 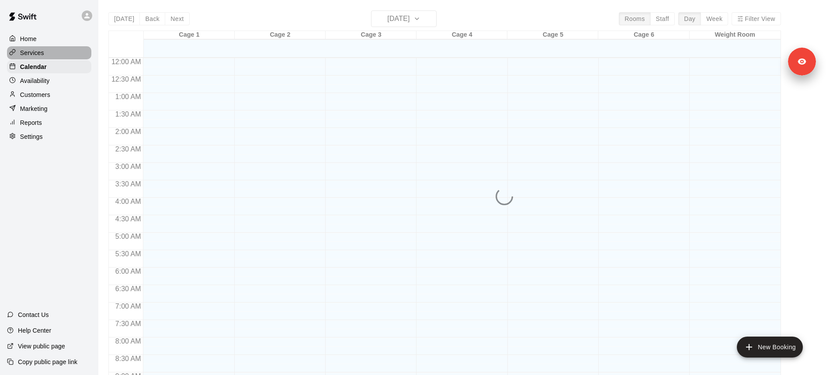 What do you see at coordinates (128, 201) in the screenshot?
I see `span: 4:00 AM` at bounding box center [128, 201].